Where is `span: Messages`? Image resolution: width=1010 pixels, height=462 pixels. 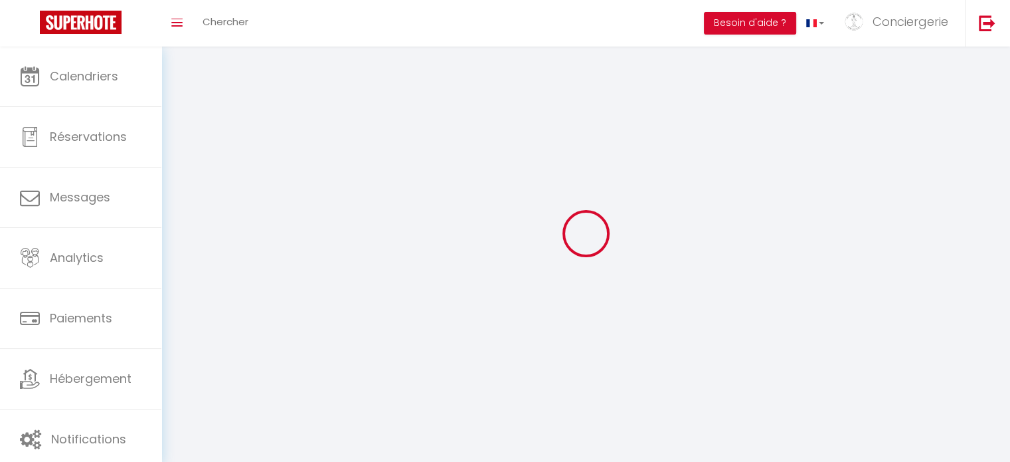 span: Messages is located at coordinates (80, 197).